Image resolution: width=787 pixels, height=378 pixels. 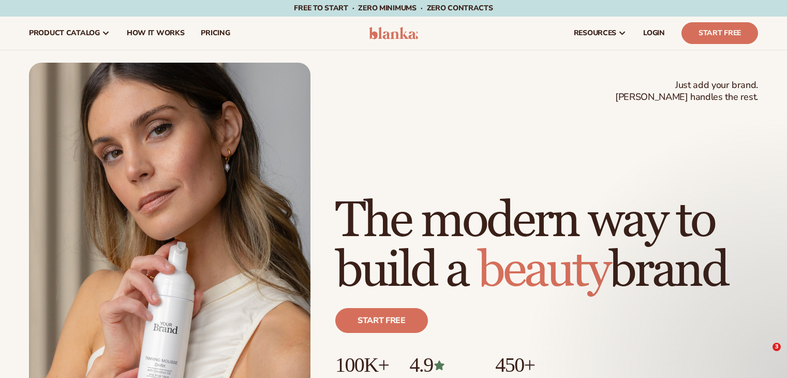 What do you see at coordinates (546, 246) in the screenshot?
I see `h1: The modern way to build a brand` at bounding box center [546, 246].